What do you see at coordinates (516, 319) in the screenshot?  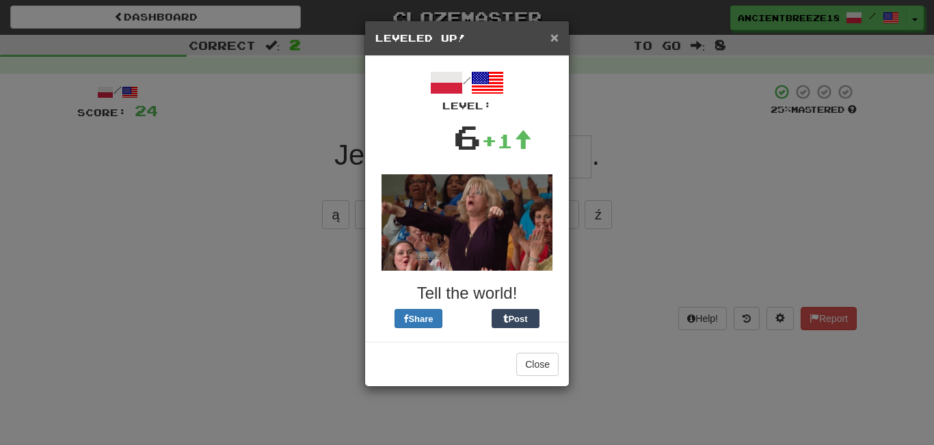 I see `button: Post` at bounding box center [516, 319].